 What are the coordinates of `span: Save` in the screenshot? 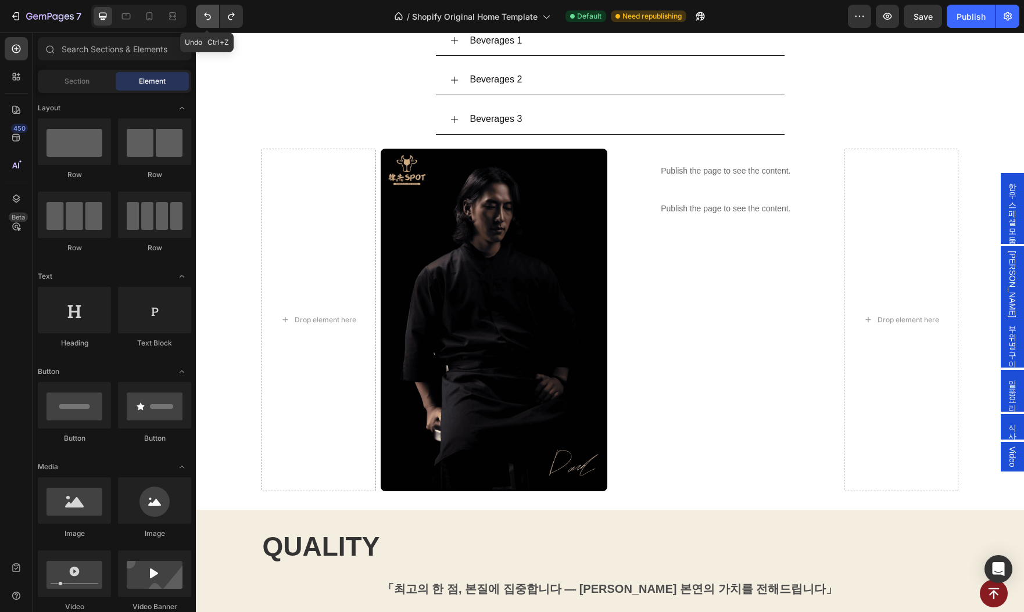 It's located at (923, 16).